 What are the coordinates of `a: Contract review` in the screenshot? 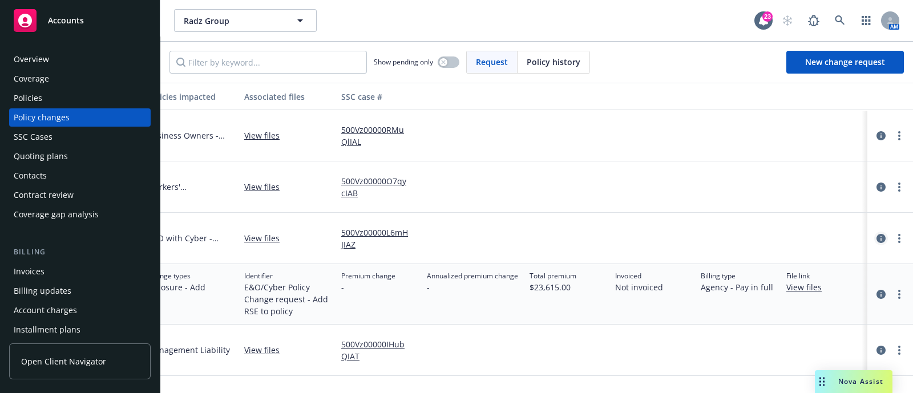 It's located at (80, 195).